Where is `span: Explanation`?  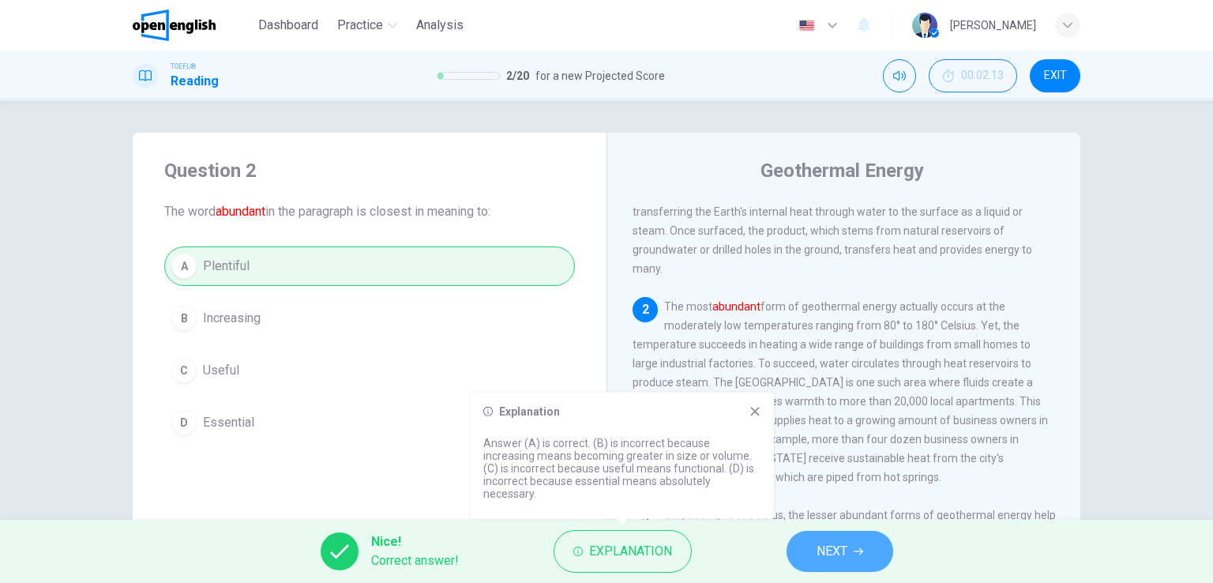
span: Explanation is located at coordinates (630, 551).